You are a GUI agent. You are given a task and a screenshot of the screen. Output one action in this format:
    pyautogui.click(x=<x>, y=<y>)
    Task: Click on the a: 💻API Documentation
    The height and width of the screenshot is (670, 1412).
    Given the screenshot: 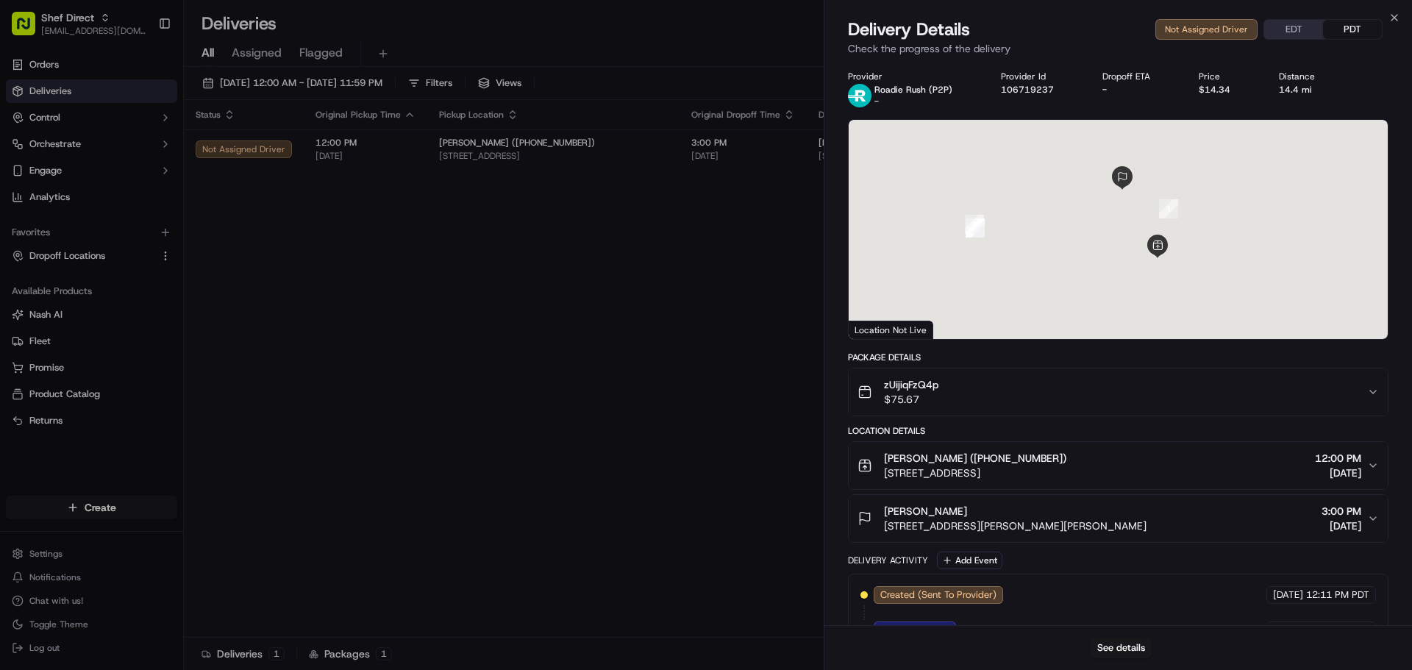 What is the action you would take?
    pyautogui.click(x=180, y=296)
    